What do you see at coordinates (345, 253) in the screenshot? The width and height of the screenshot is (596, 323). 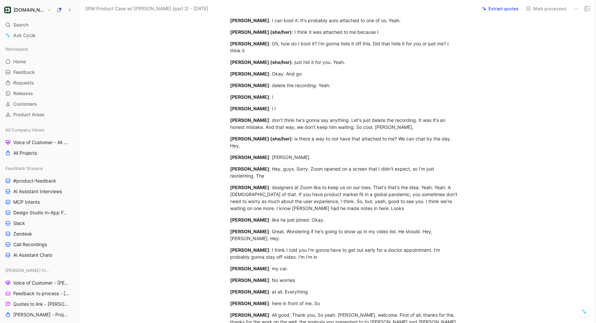 I see `div: : I think I told you I'm gonna have to get out early for a doctor appointment. I'm probably gonna...` at bounding box center [345, 253].